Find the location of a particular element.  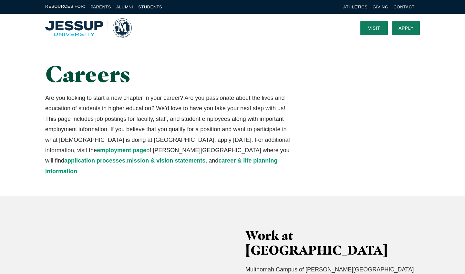

a: Alumni is located at coordinates (125, 7).